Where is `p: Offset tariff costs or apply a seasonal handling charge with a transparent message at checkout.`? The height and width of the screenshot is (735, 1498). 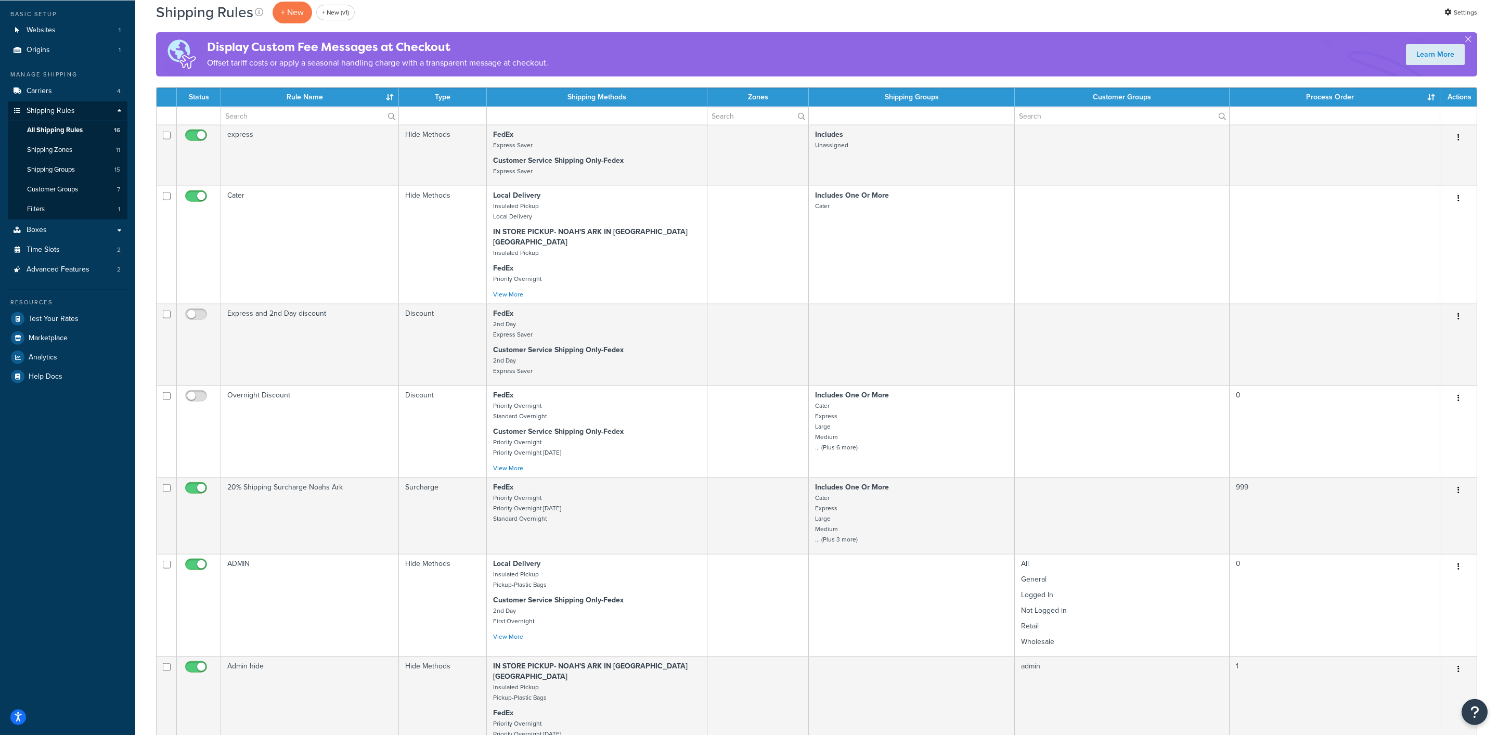
p: Offset tariff costs or apply a seasonal handling charge with a transparent message at checkout. is located at coordinates (378, 62).